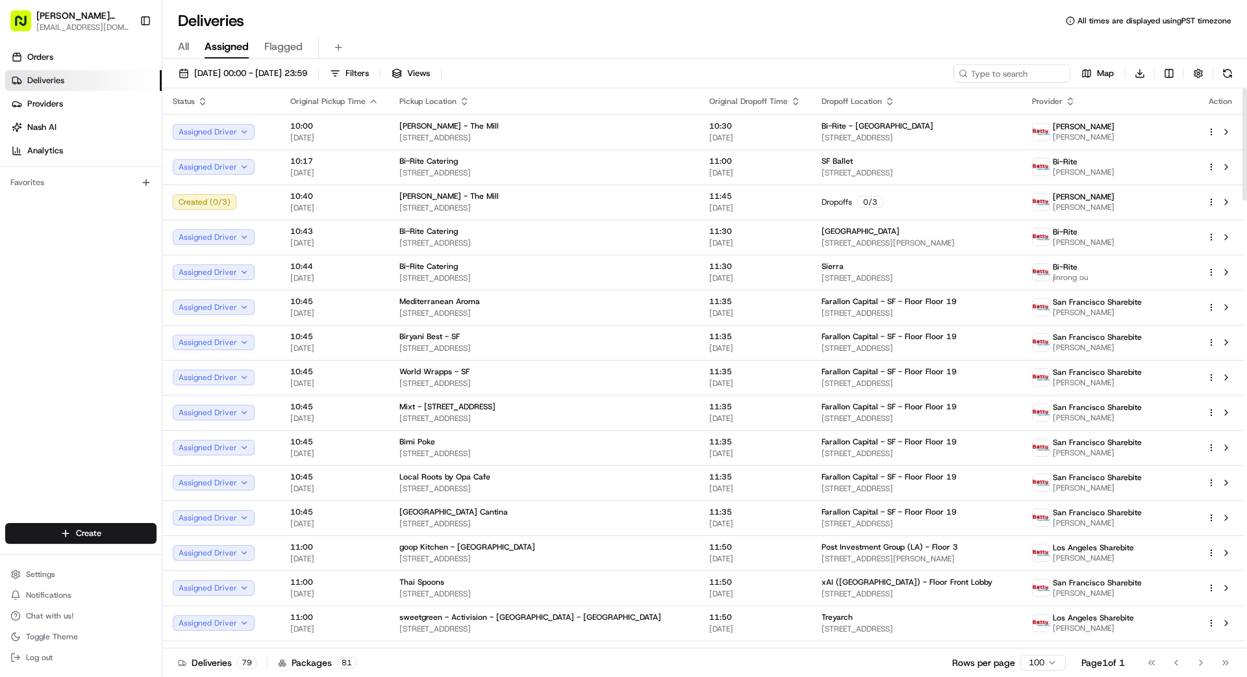 The width and height of the screenshot is (1247, 677). What do you see at coordinates (45, 104) in the screenshot?
I see `span: Providers` at bounding box center [45, 104].